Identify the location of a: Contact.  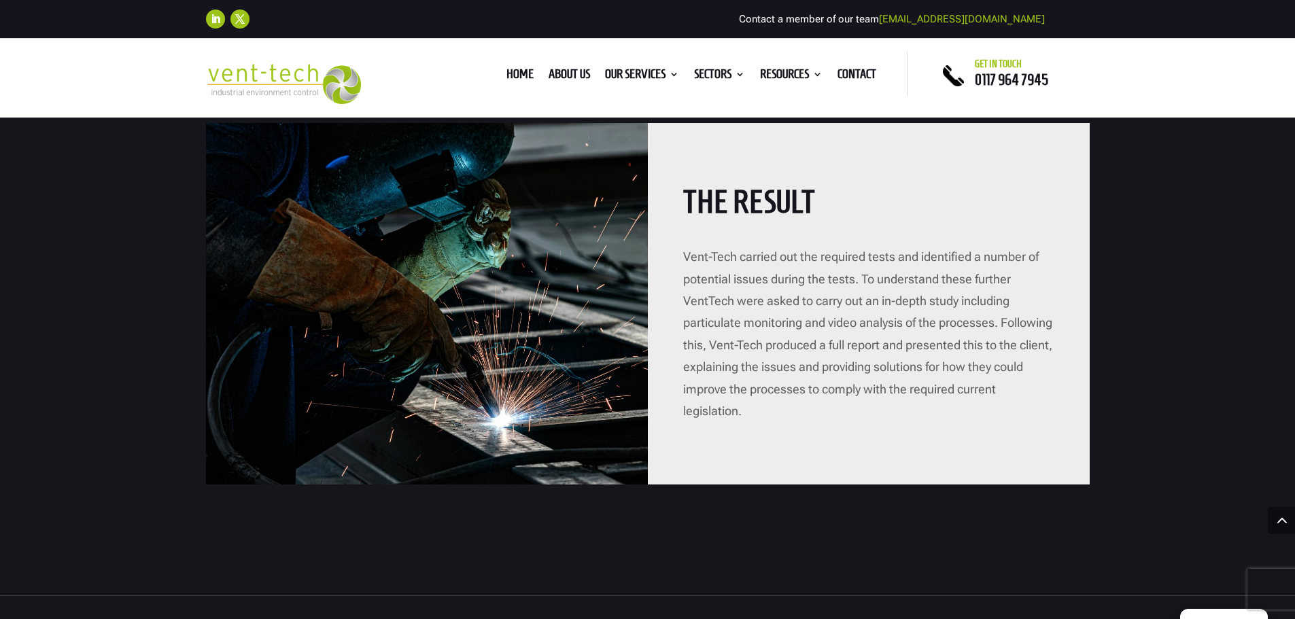
(856, 77).